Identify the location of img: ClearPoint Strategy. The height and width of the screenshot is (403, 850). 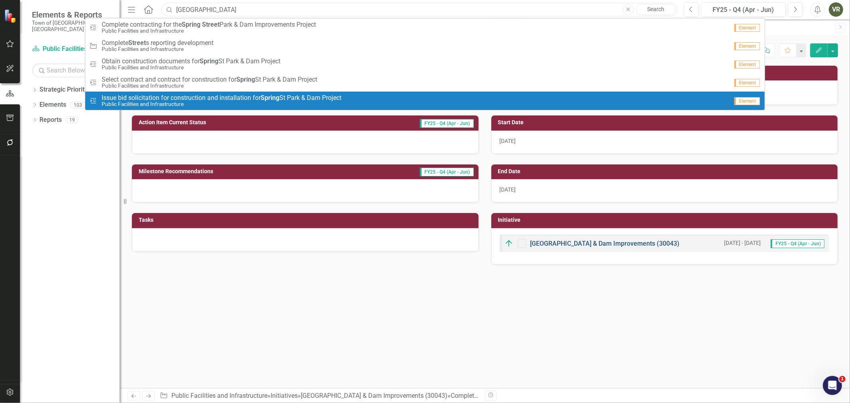
(11, 16).